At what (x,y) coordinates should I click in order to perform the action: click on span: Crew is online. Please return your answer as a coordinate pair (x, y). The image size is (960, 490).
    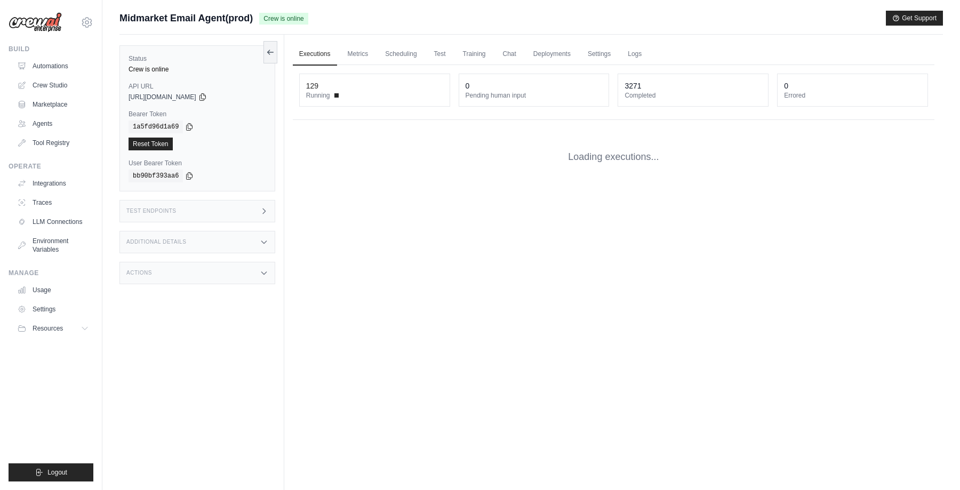
    Looking at the image, I should click on (283, 19).